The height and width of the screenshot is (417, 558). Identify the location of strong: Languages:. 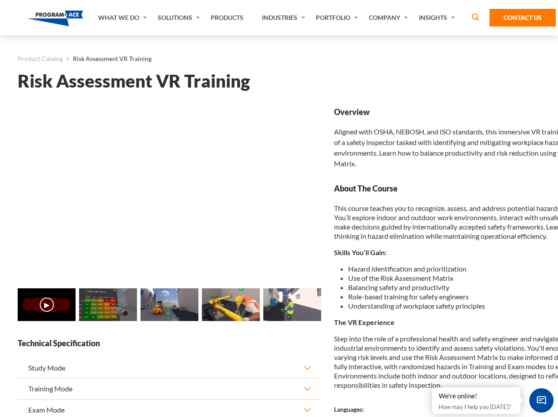
(349, 409).